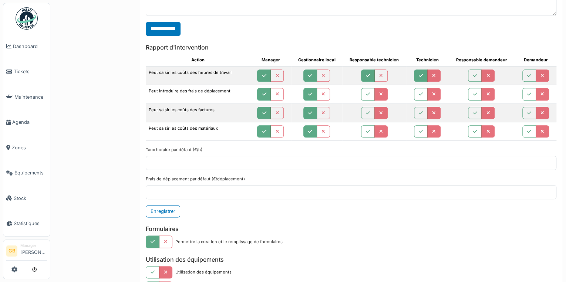 The width and height of the screenshot is (566, 282). I want to click on span: Dashboard, so click(30, 46).